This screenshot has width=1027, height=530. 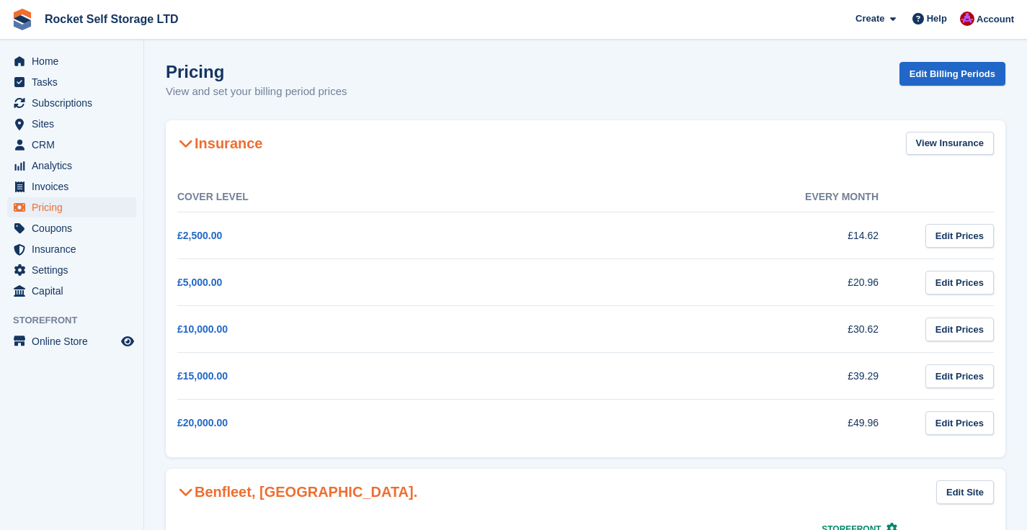 What do you see at coordinates (725, 329) in the screenshot?
I see `td: £30.62` at bounding box center [725, 329].